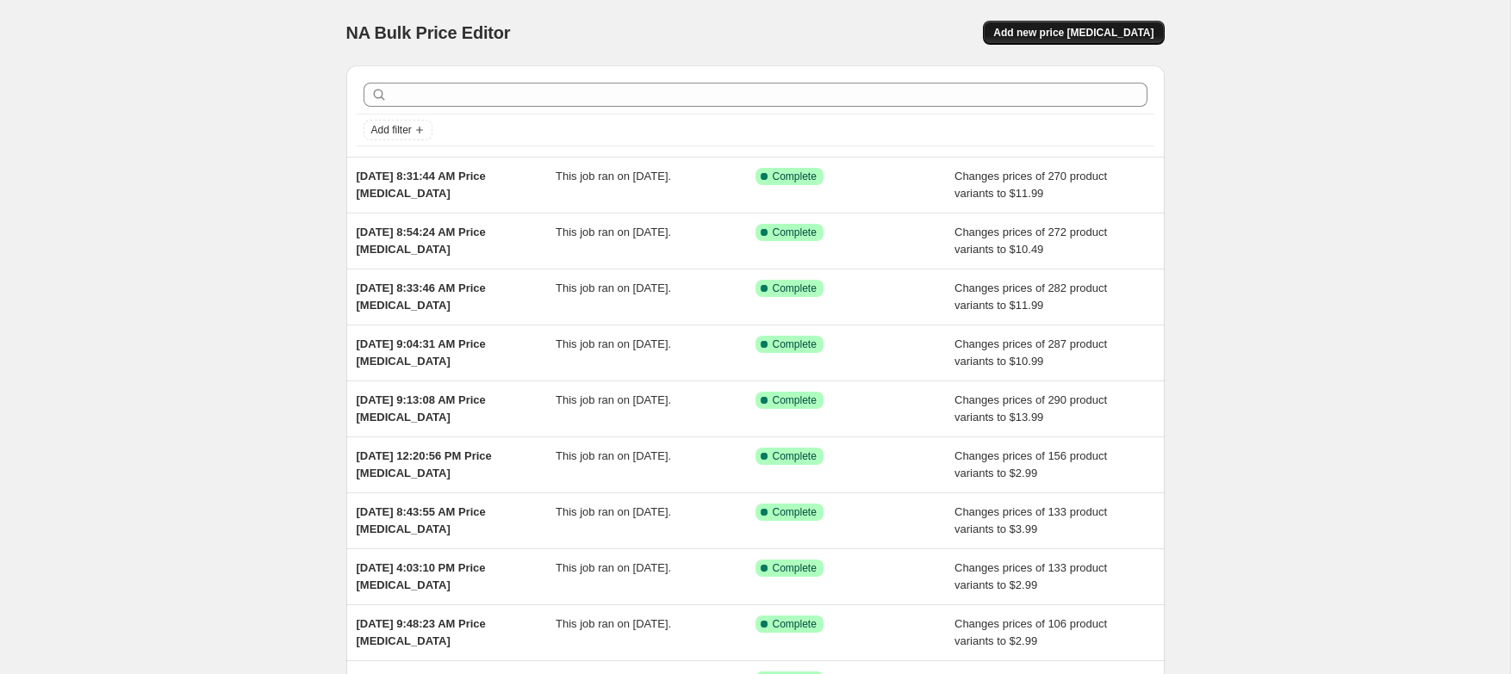 This screenshot has height=674, width=1511. What do you see at coordinates (1030, 464) in the screenshot?
I see `span: Changes prices of 156 product variants to $2.99` at bounding box center [1030, 464].